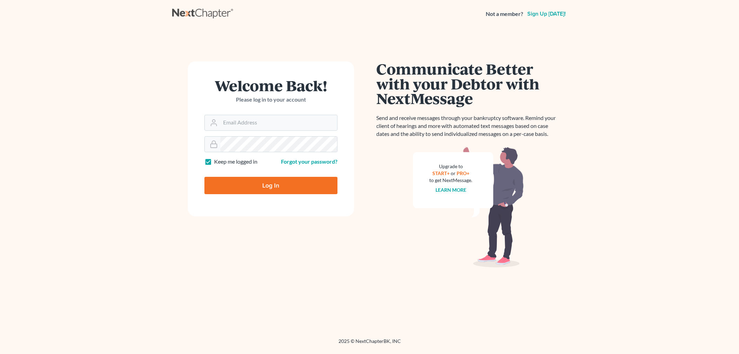 This screenshot has width=739, height=354. What do you see at coordinates (504, 14) in the screenshot?
I see `strong: Not a member?` at bounding box center [504, 14].